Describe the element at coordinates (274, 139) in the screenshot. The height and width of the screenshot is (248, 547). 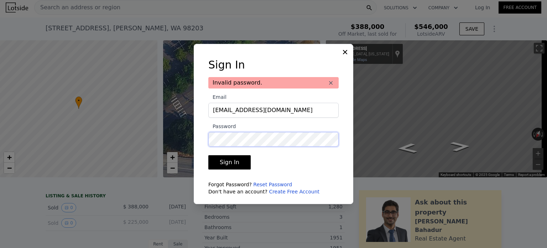
I see `input: Password` at that location.